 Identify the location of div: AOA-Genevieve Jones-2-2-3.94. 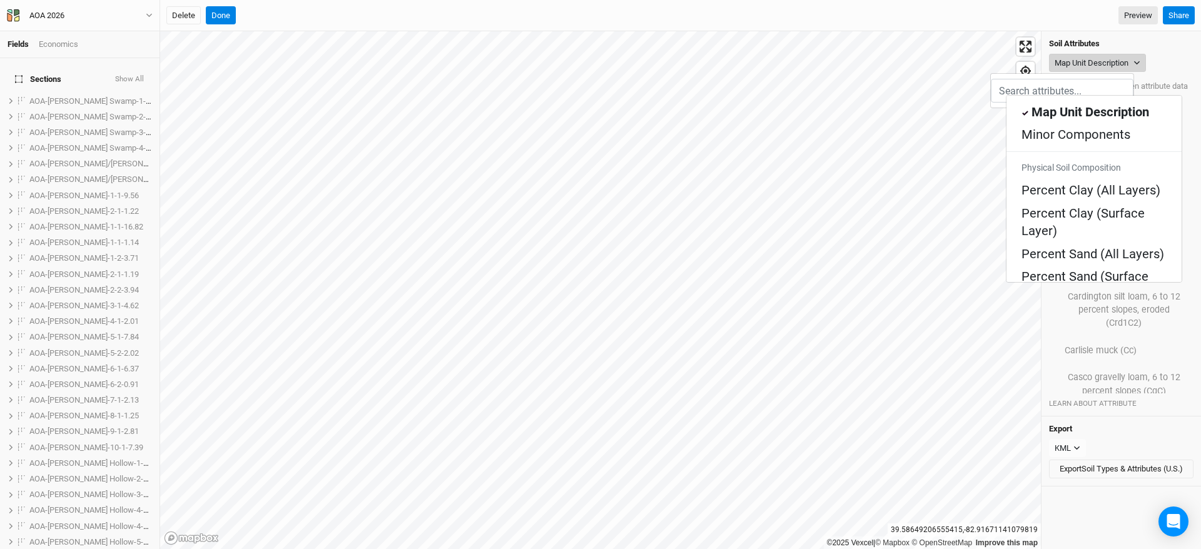
(91, 290).